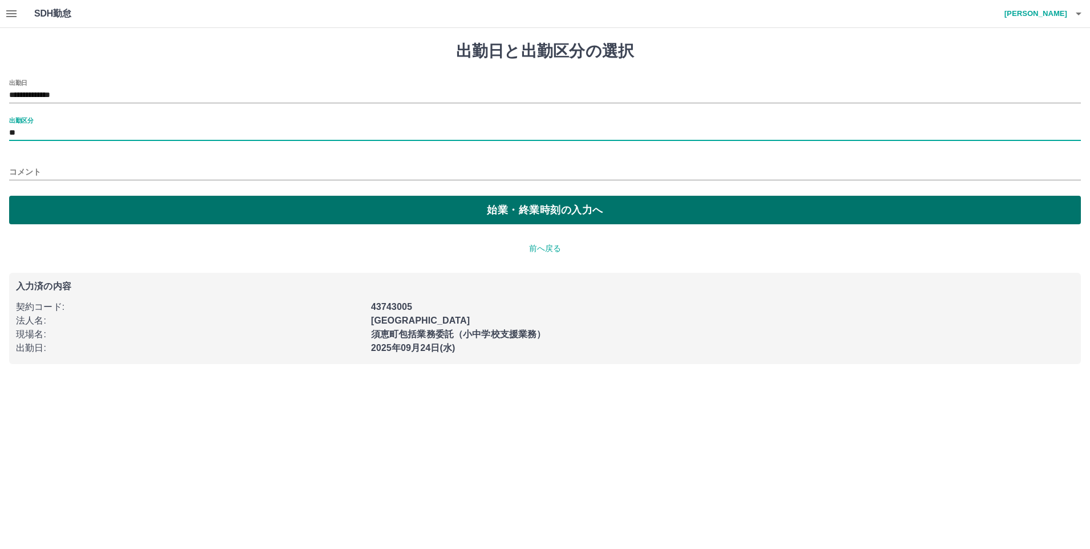  What do you see at coordinates (21, 120) in the screenshot?
I see `label: 出勤区分` at bounding box center [21, 120].